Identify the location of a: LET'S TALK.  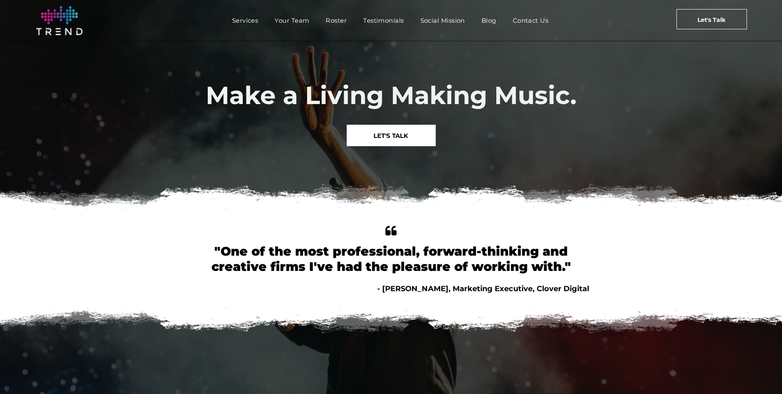
(391, 135).